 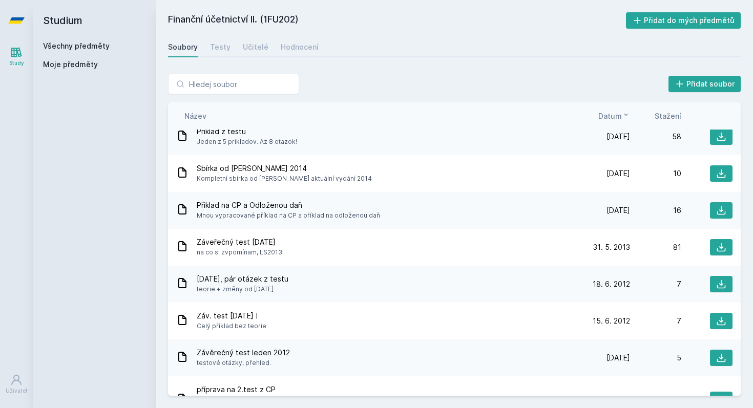 What do you see at coordinates (612, 247) in the screenshot?
I see `span: 31. 5. 2013` at bounding box center [612, 247].